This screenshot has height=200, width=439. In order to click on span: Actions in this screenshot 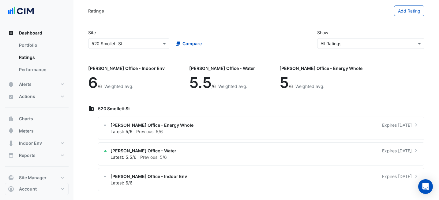, I will do `click(27, 97)`.